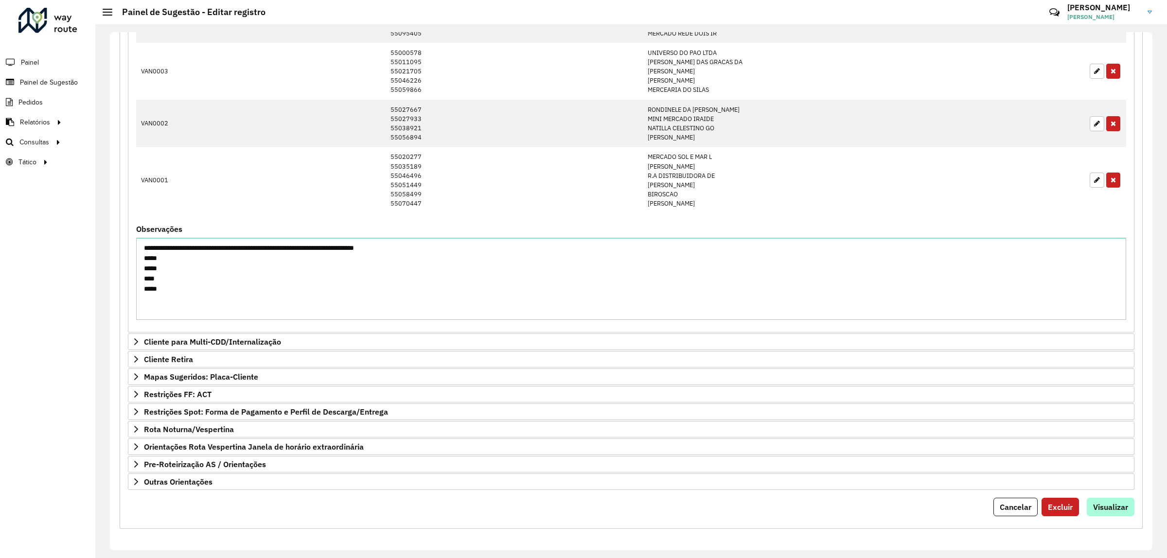  Describe the element at coordinates (177, 394) in the screenshot. I see `span: Restrições FF: ACT` at that location.